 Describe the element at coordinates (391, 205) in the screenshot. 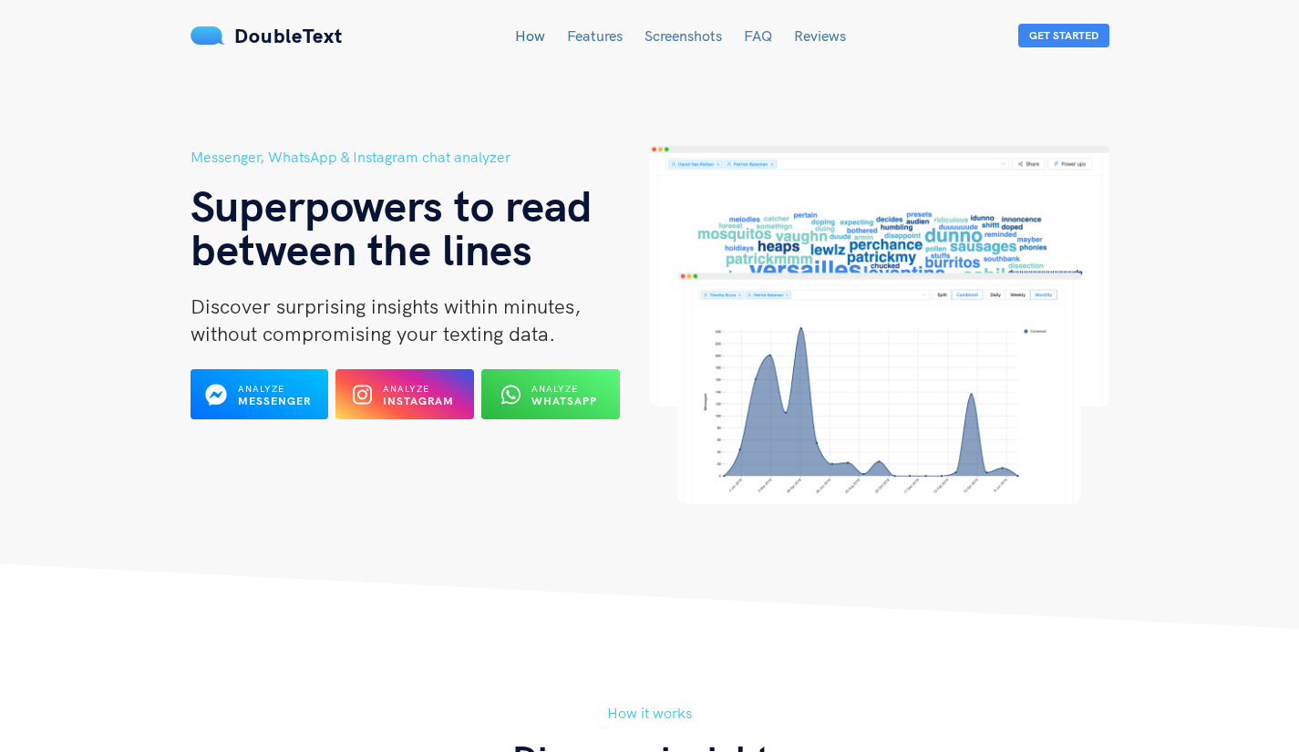

I see `span: Superpowers to read` at that location.